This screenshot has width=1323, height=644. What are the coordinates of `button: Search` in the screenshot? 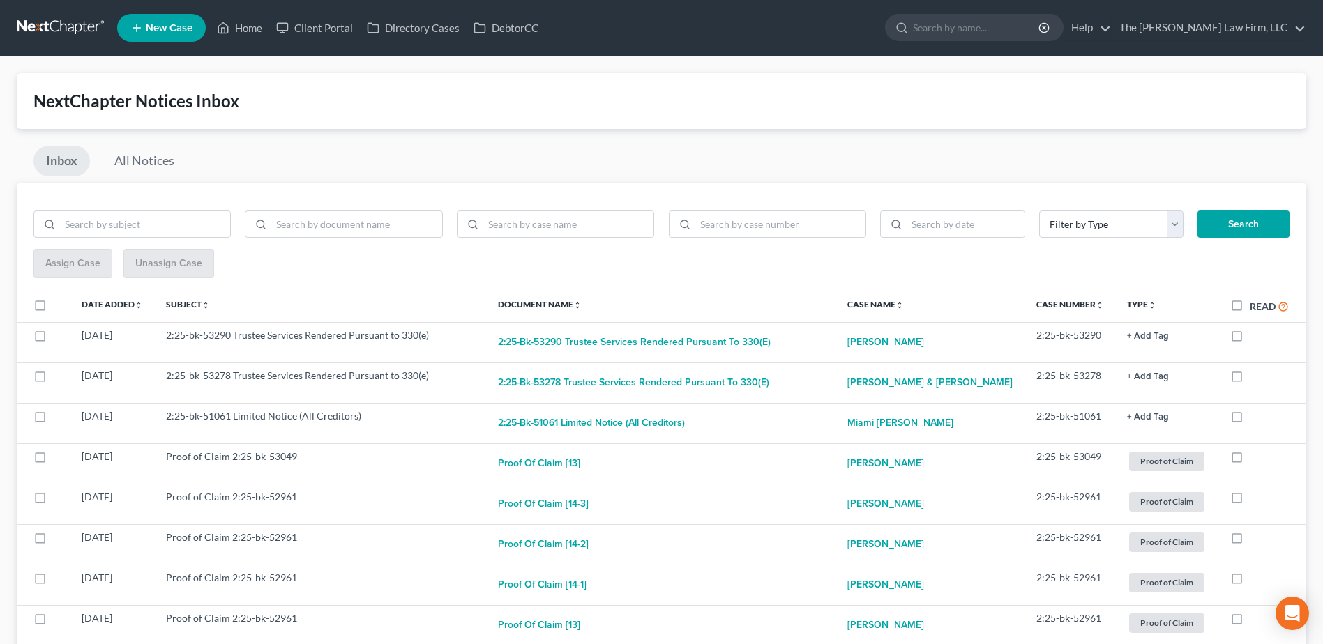 It's located at (1243, 225).